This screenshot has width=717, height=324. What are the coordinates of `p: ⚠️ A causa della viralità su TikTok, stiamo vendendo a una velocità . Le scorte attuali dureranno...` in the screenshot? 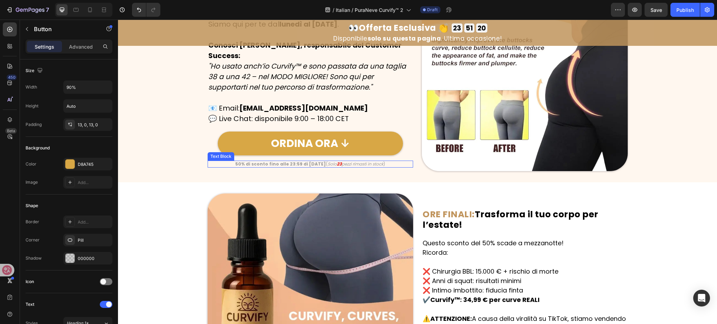 It's located at (407, 308).